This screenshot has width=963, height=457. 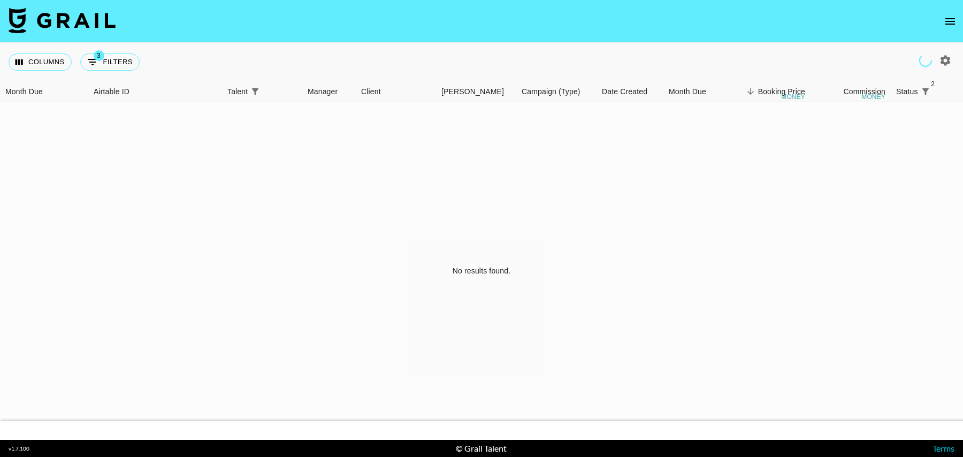 What do you see at coordinates (782, 92) in the screenshot?
I see `div: Booking Price` at bounding box center [782, 92].